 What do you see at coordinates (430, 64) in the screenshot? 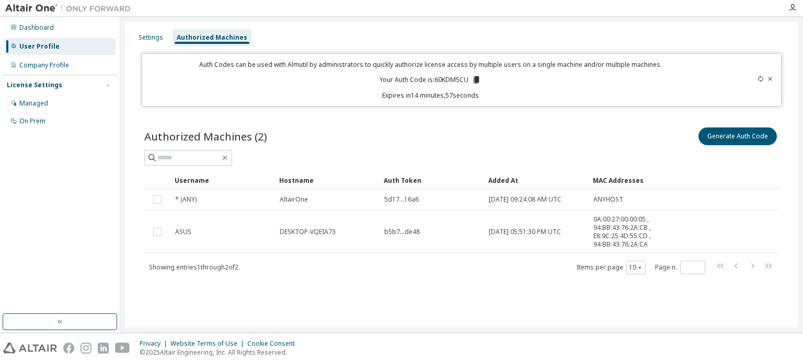
I see `p: Auth Codes can be used with Almutil by administrators to quickly authorize license access by mult...` at bounding box center [430, 64].